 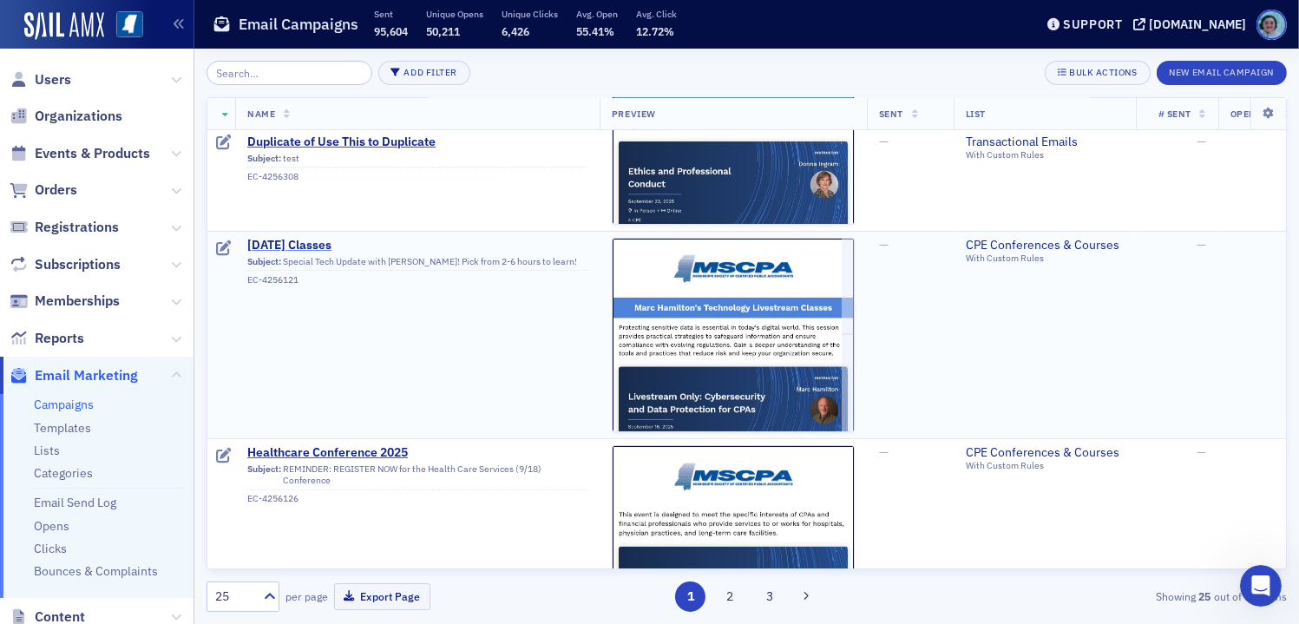 I want to click on span: Preview, so click(x=633, y=114).